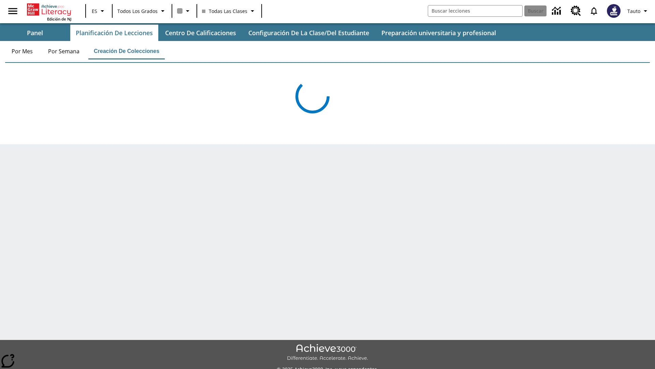  I want to click on span: Edición de NJ, so click(59, 19).